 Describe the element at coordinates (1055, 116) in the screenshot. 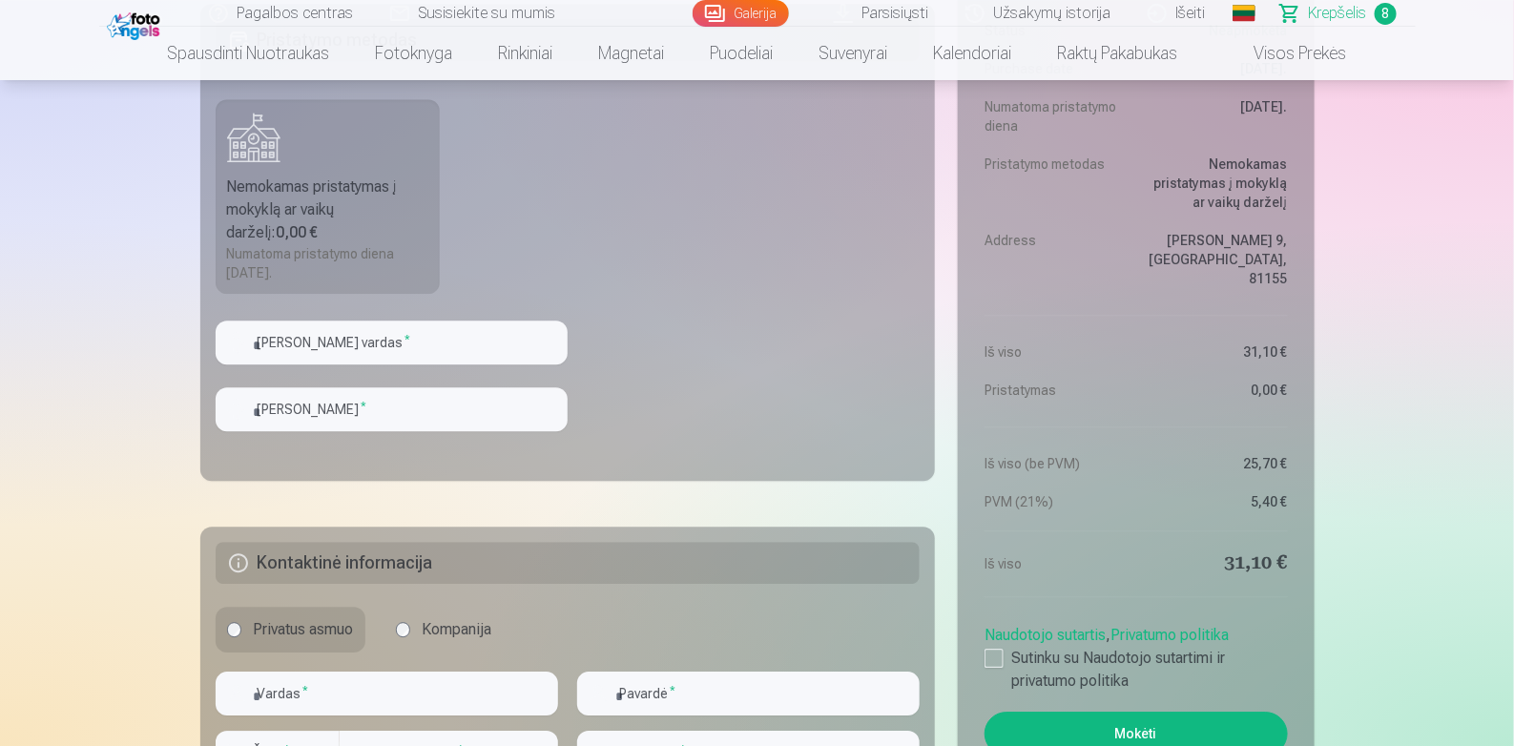

I see `dt: Numatoma pristatymo diena` at that location.